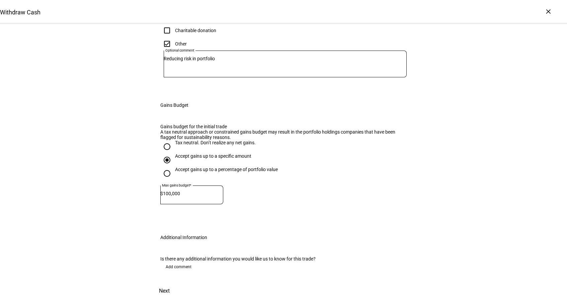 The image size is (567, 299). Describe the element at coordinates (283, 126) in the screenshot. I see `div: Gains budget for the initial trade` at that location.